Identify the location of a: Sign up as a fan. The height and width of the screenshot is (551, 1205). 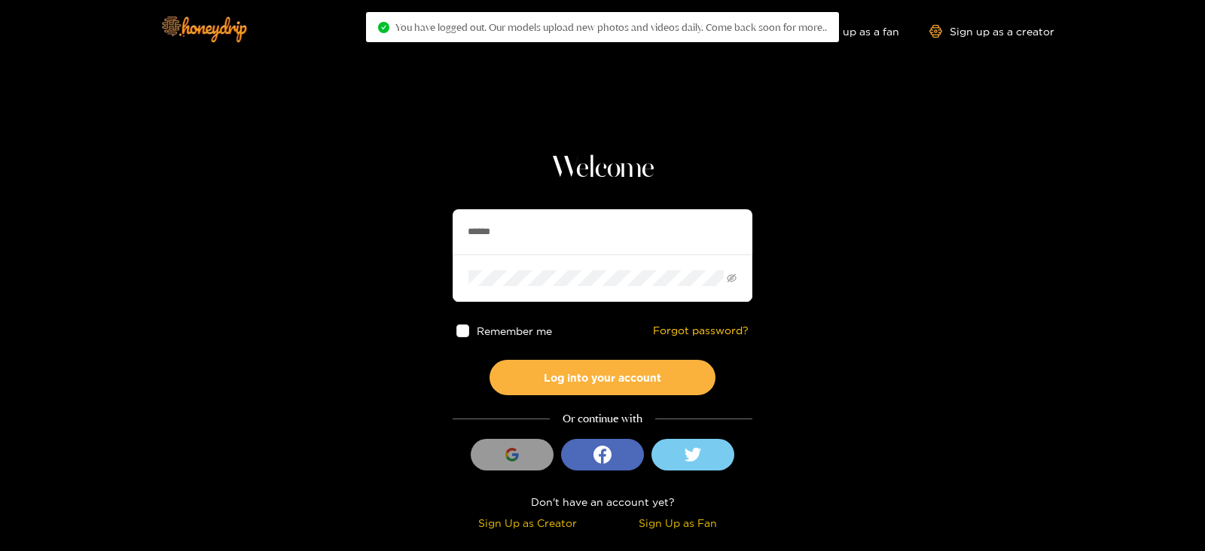
(847, 31).